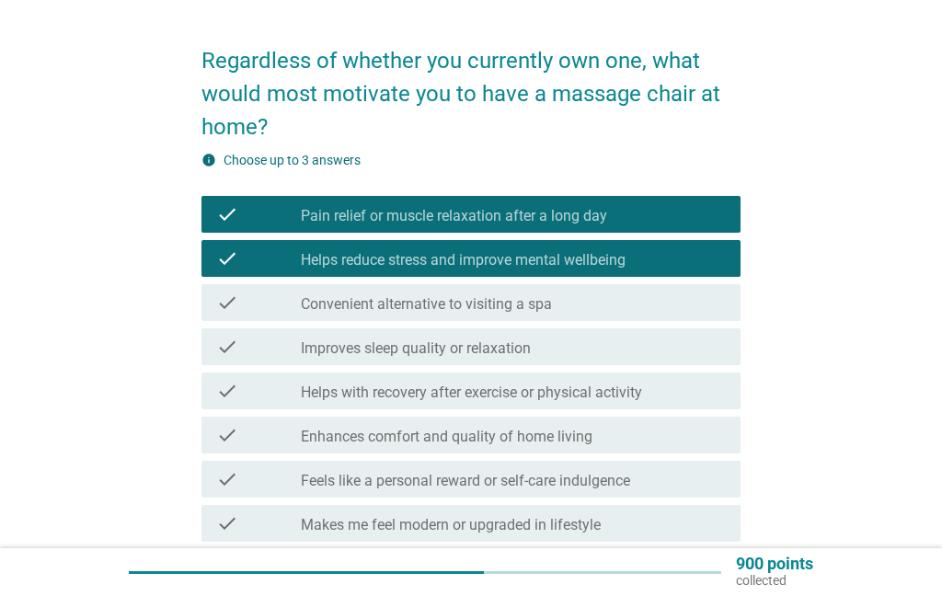 The width and height of the screenshot is (942, 596). Describe the element at coordinates (446, 437) in the screenshot. I see `label: Enhances comfort and quality of home living` at that location.